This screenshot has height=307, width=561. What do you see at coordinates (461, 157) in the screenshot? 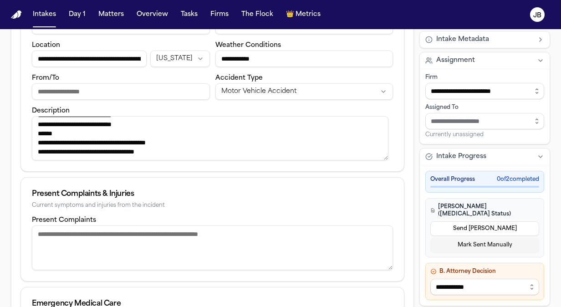
I see `span: Intake Progress` at bounding box center [461, 157].